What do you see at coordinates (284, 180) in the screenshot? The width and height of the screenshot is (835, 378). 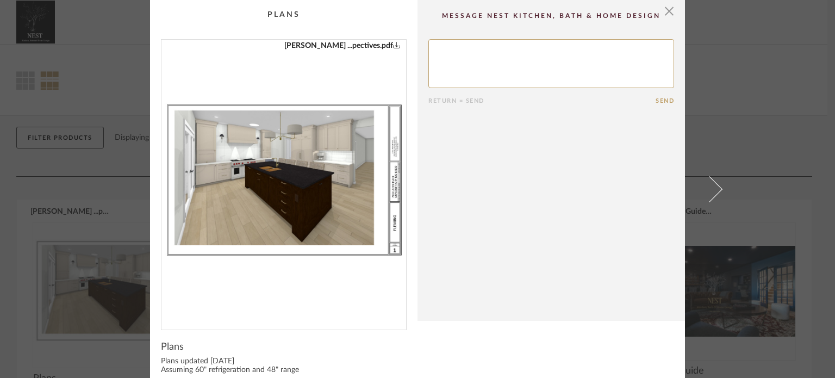 I see `div: 0` at bounding box center [284, 180].